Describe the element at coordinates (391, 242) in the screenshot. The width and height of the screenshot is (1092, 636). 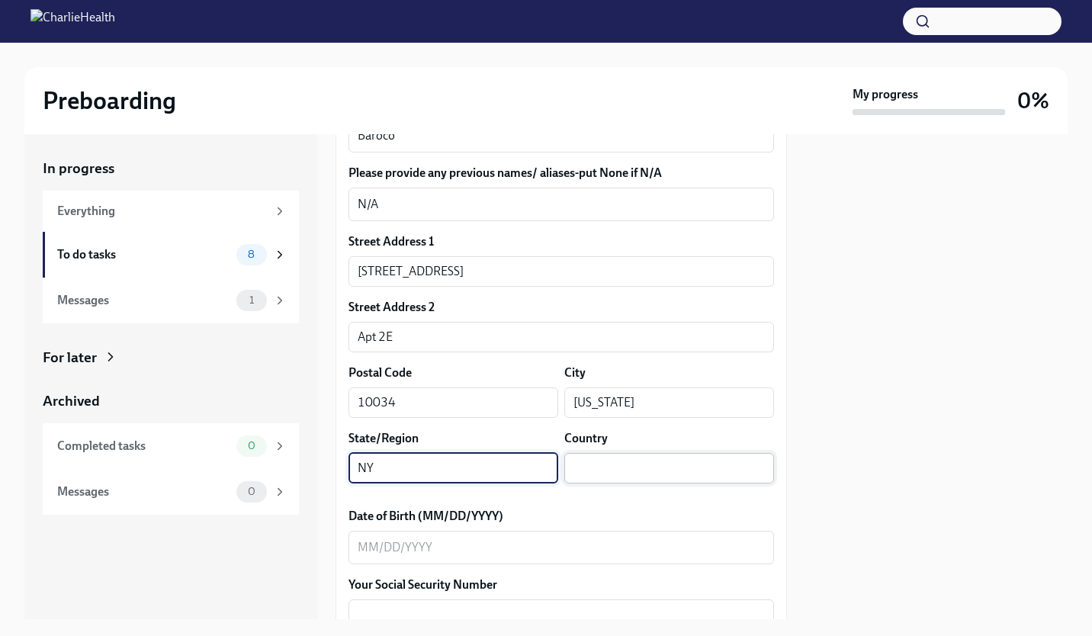
I see `label: Street Address 1` at that location.